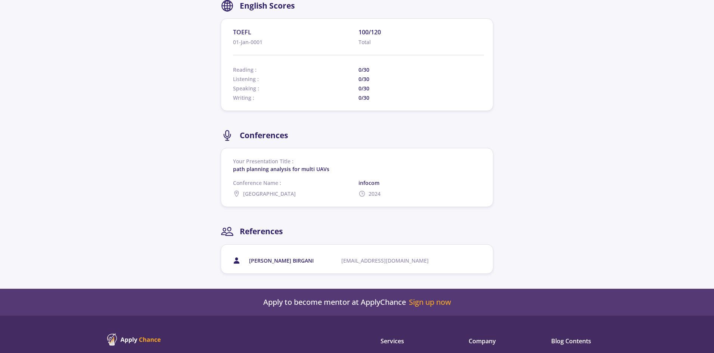 This screenshot has width=714, height=353. I want to click on h2: References, so click(261, 231).